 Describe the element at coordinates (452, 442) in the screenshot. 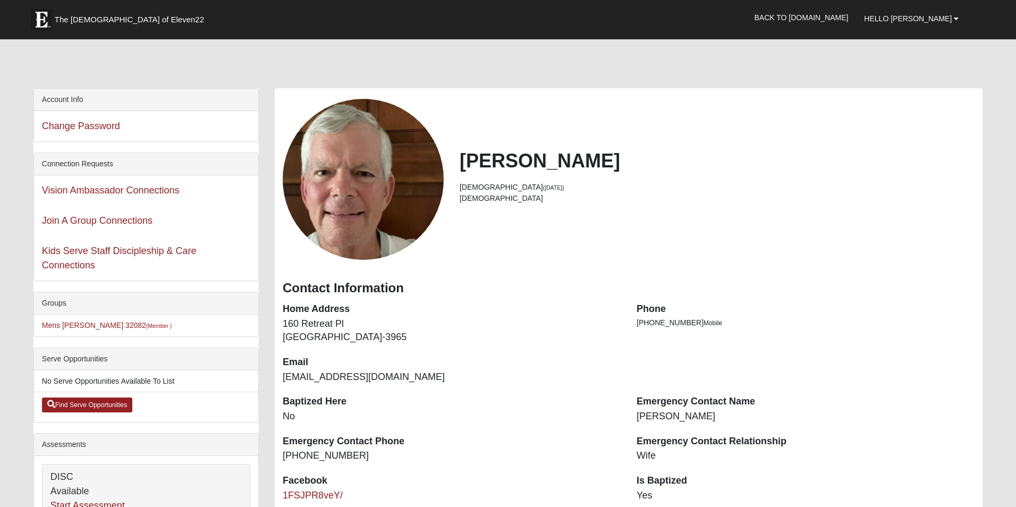

I see `dt: Emergency Contact Phone` at that location.